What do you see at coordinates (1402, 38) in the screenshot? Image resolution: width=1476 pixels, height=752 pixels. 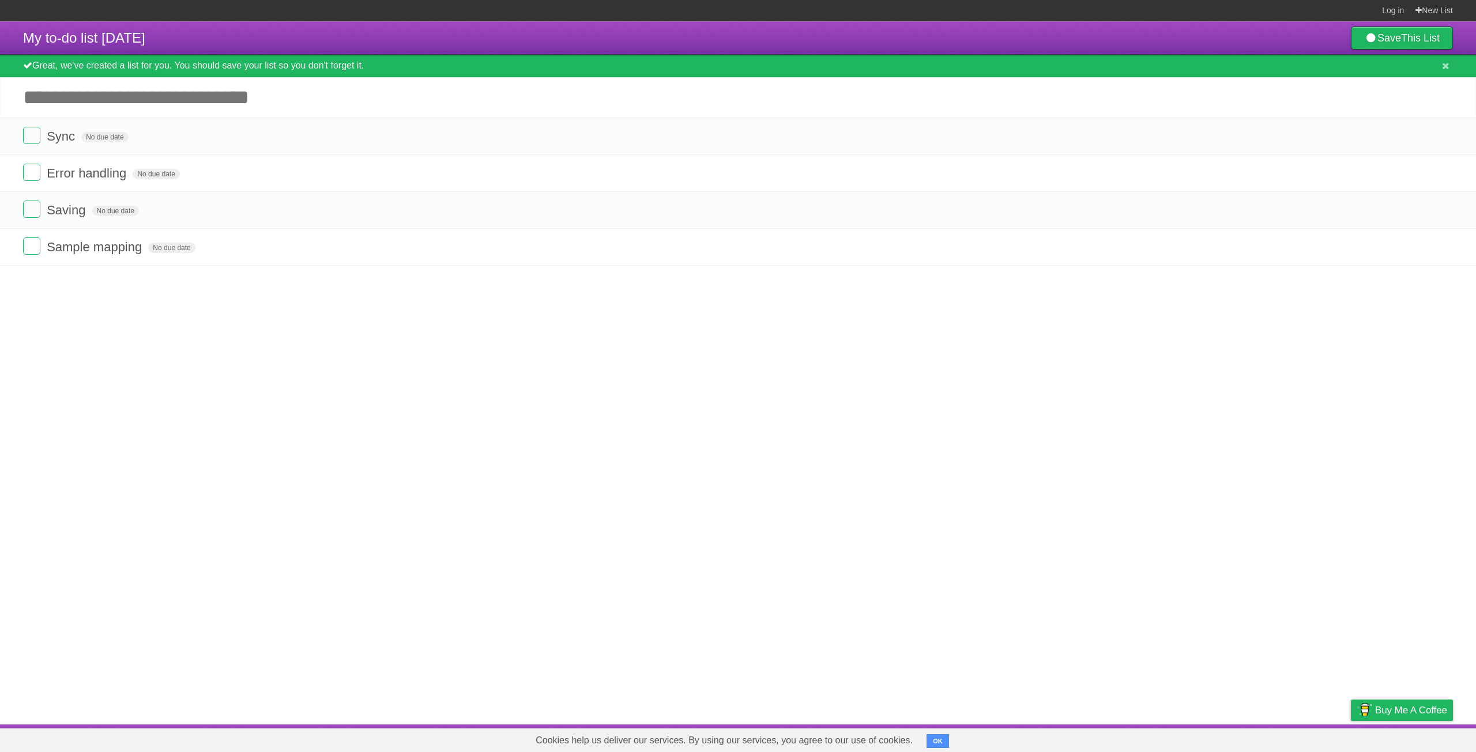 I see `a: SaveThis List` at bounding box center [1402, 38].